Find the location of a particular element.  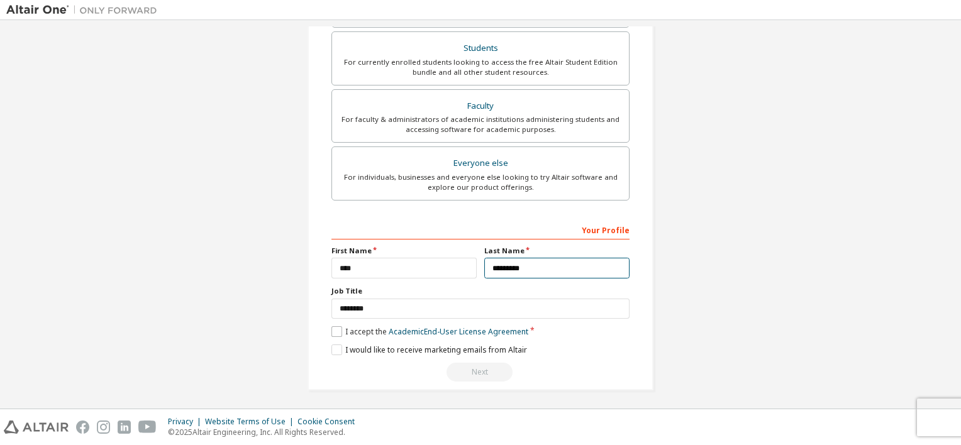

img: linkedin.svg is located at coordinates (124, 427).